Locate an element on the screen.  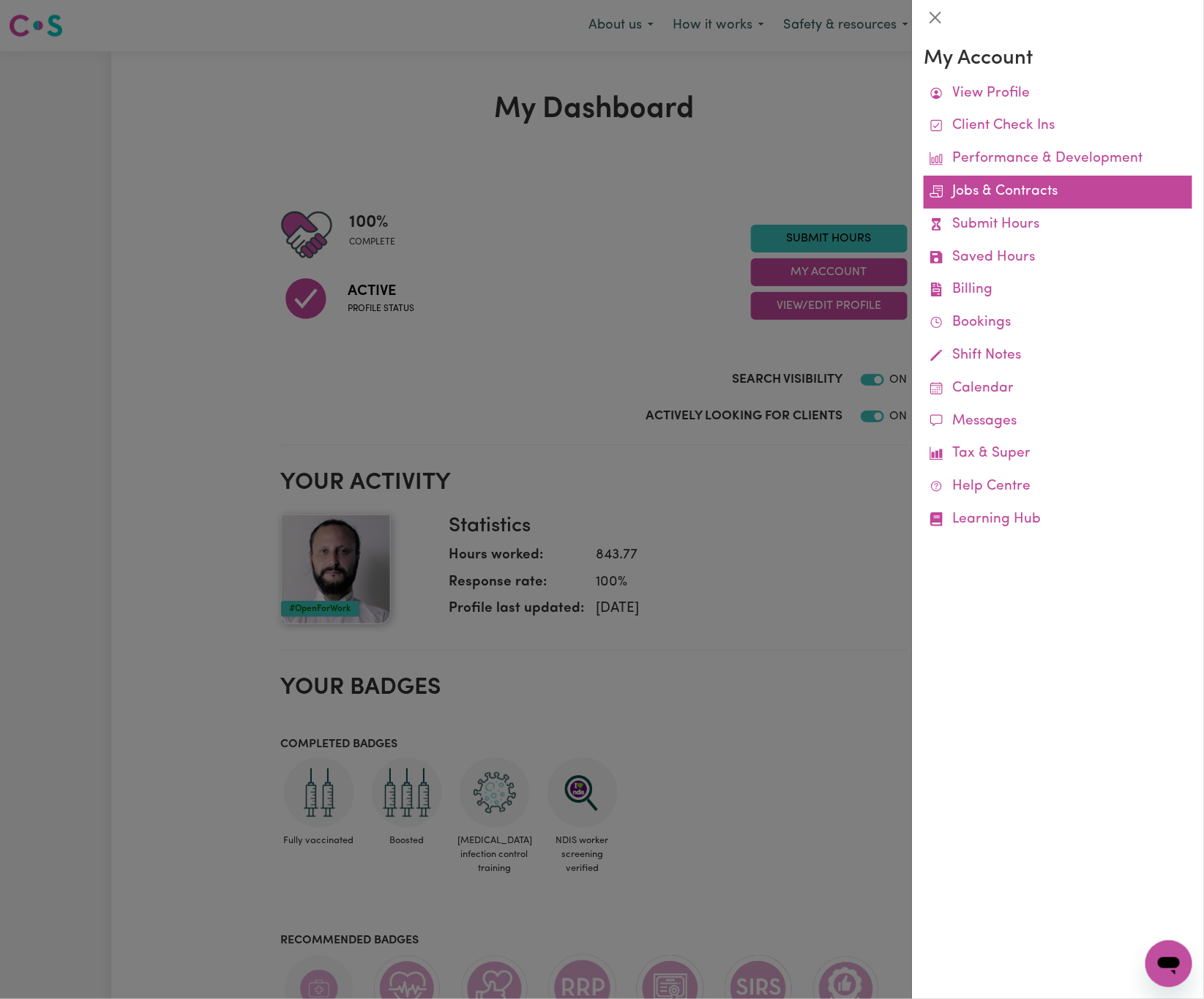
a: Calendar is located at coordinates (1058, 389).